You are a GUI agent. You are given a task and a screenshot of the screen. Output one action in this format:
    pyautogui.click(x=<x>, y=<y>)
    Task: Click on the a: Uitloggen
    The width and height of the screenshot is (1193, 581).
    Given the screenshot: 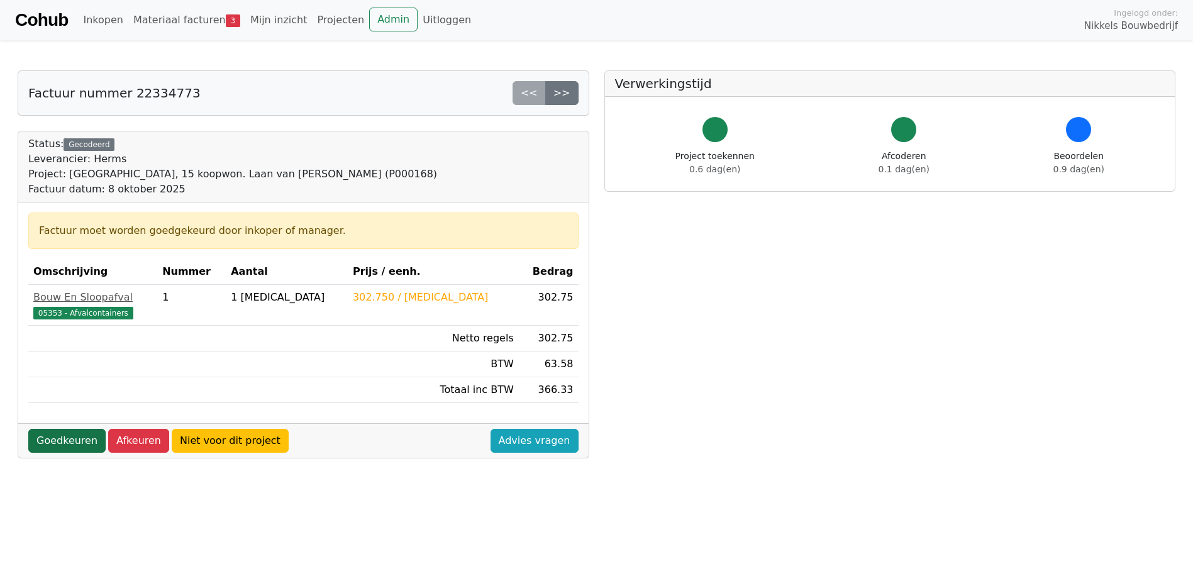 What is the action you would take?
    pyautogui.click(x=447, y=20)
    